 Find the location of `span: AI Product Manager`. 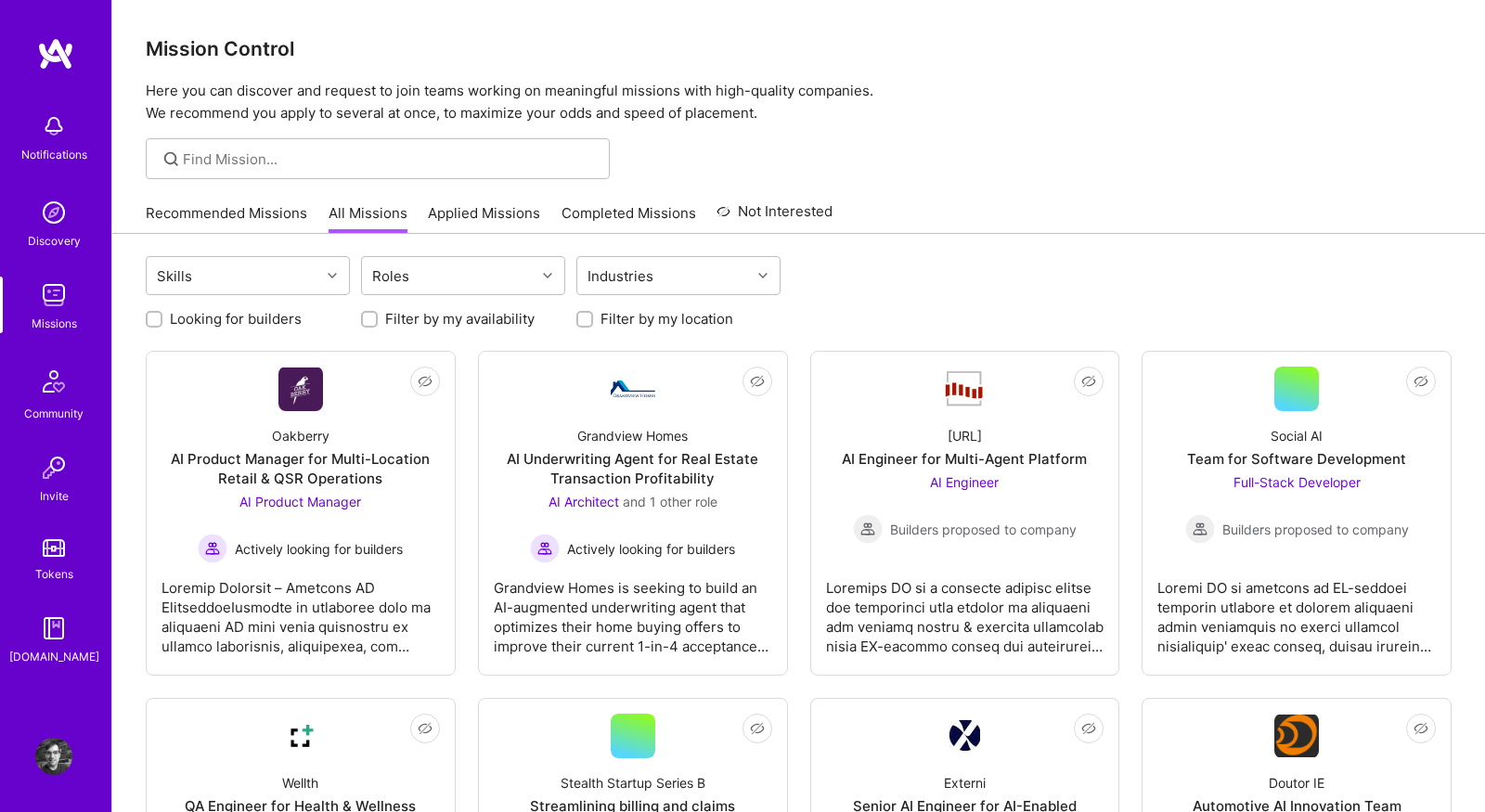

span: AI Product Manager is located at coordinates (300, 501).